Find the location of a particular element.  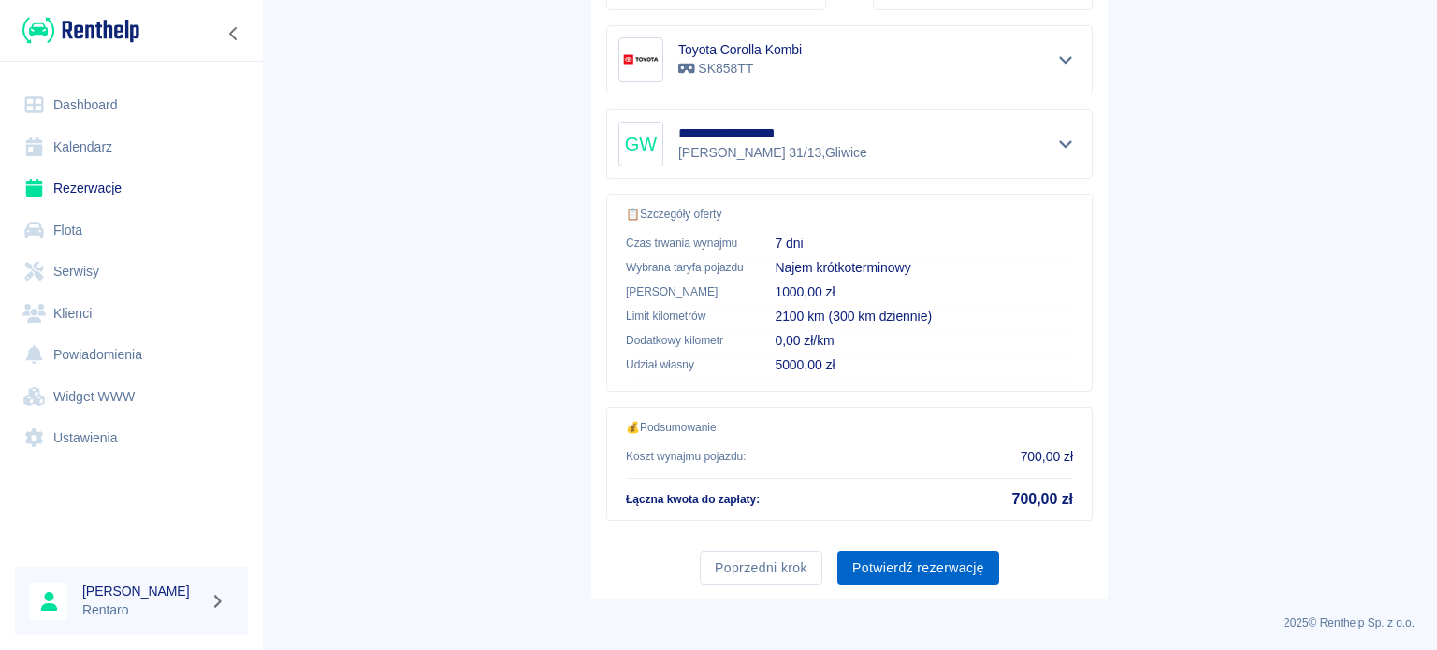

p: 1000,00 zł is located at coordinates (924, 292).